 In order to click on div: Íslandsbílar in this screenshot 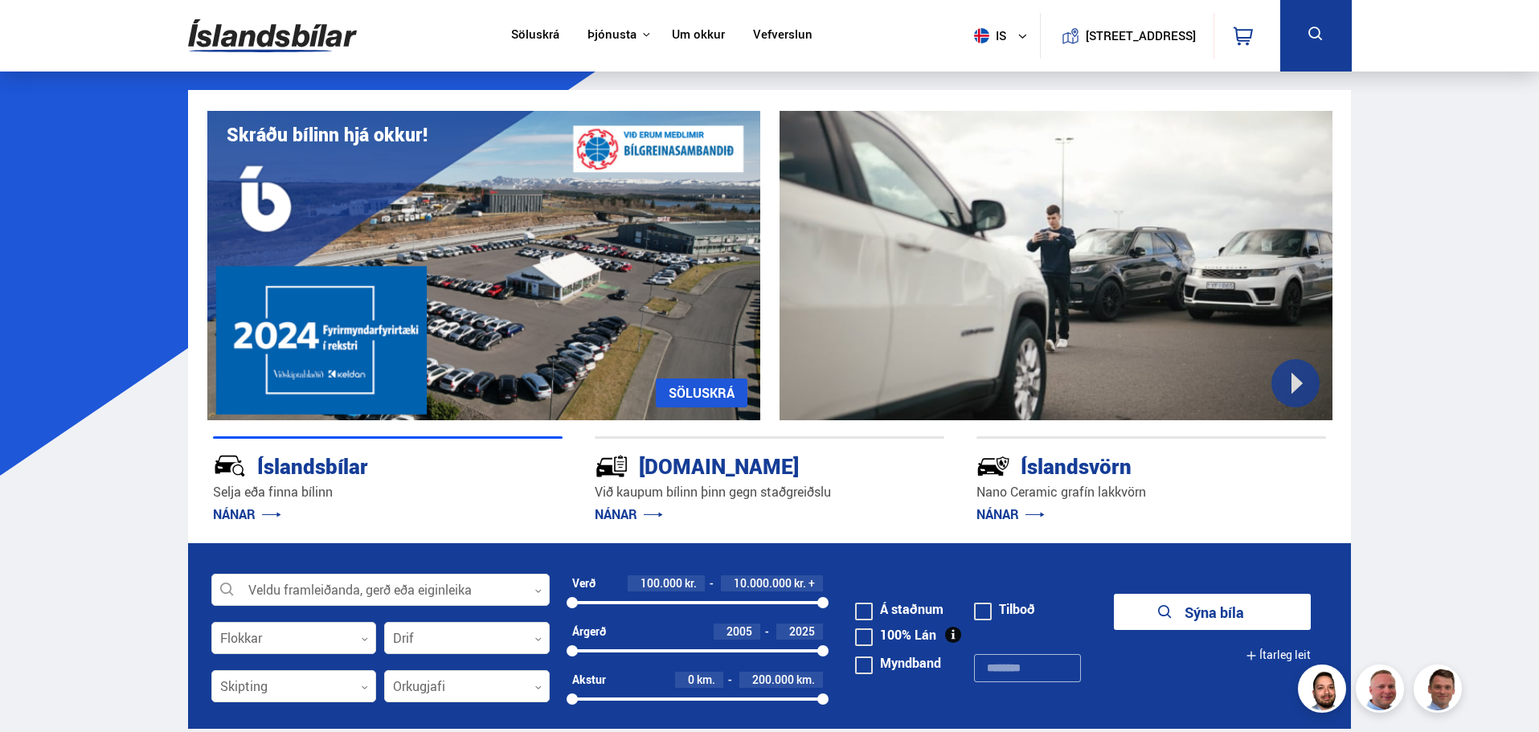, I will do `click(359, 464)`.